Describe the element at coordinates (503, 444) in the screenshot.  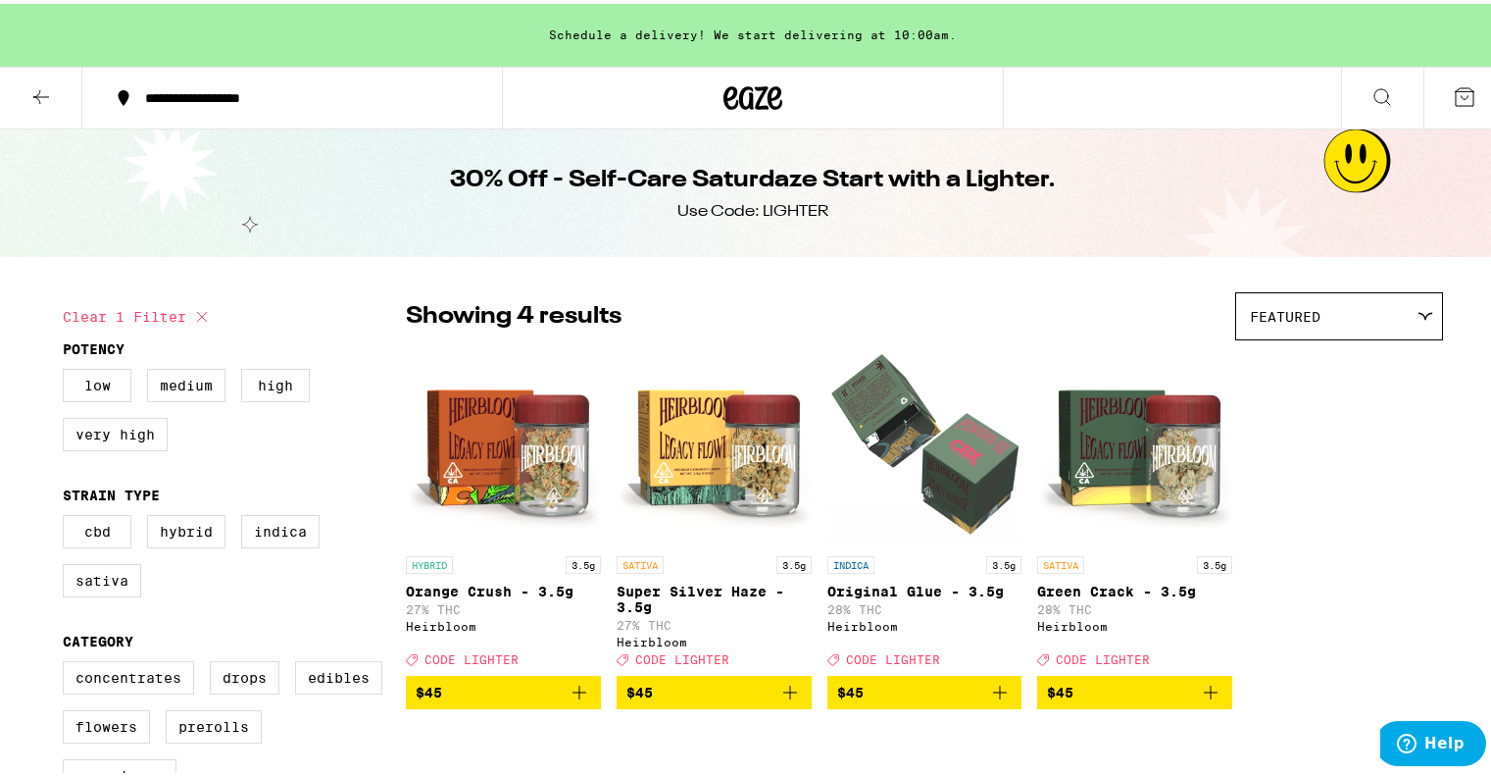
I see `img: Heirbloom - Orange Crush - 3.5g` at that location.